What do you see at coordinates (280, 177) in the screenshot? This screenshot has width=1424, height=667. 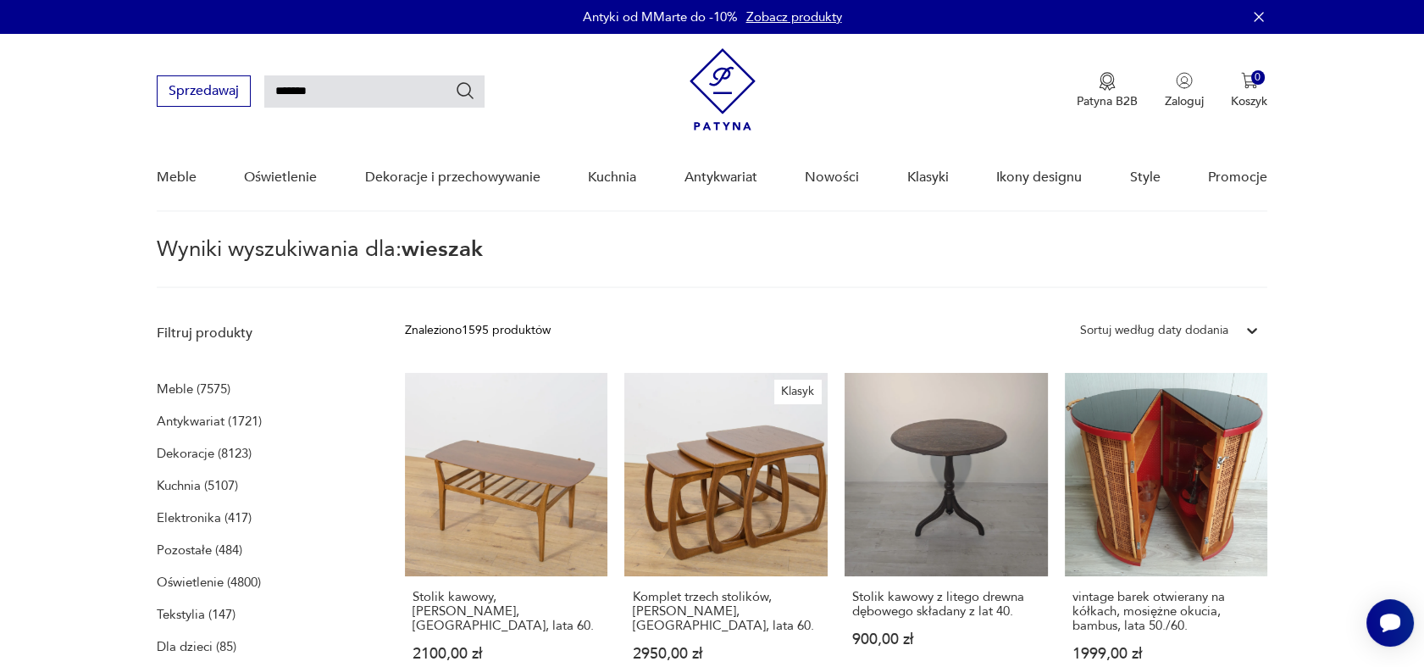 I see `a: Oświetlenie` at bounding box center [280, 177].